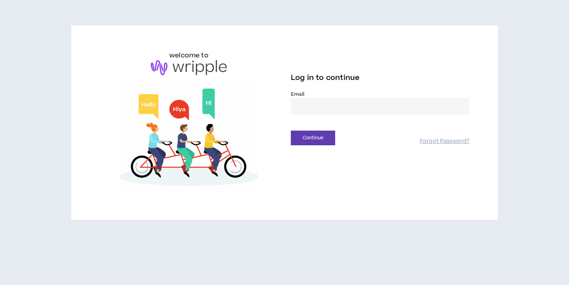 This screenshot has width=569, height=285. What do you see at coordinates (189, 138) in the screenshot?
I see `img: Welcome to Wripple` at bounding box center [189, 138].